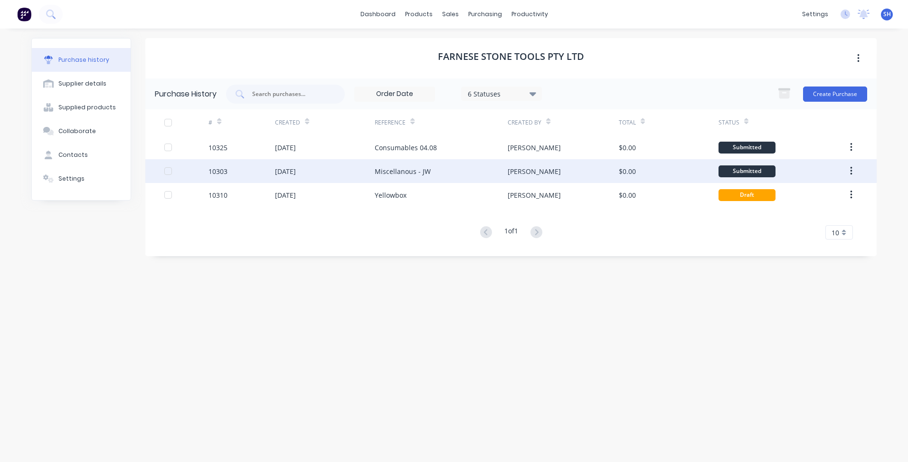 The image size is (908, 462). What do you see at coordinates (71, 179) in the screenshot?
I see `div: Settings` at bounding box center [71, 179].